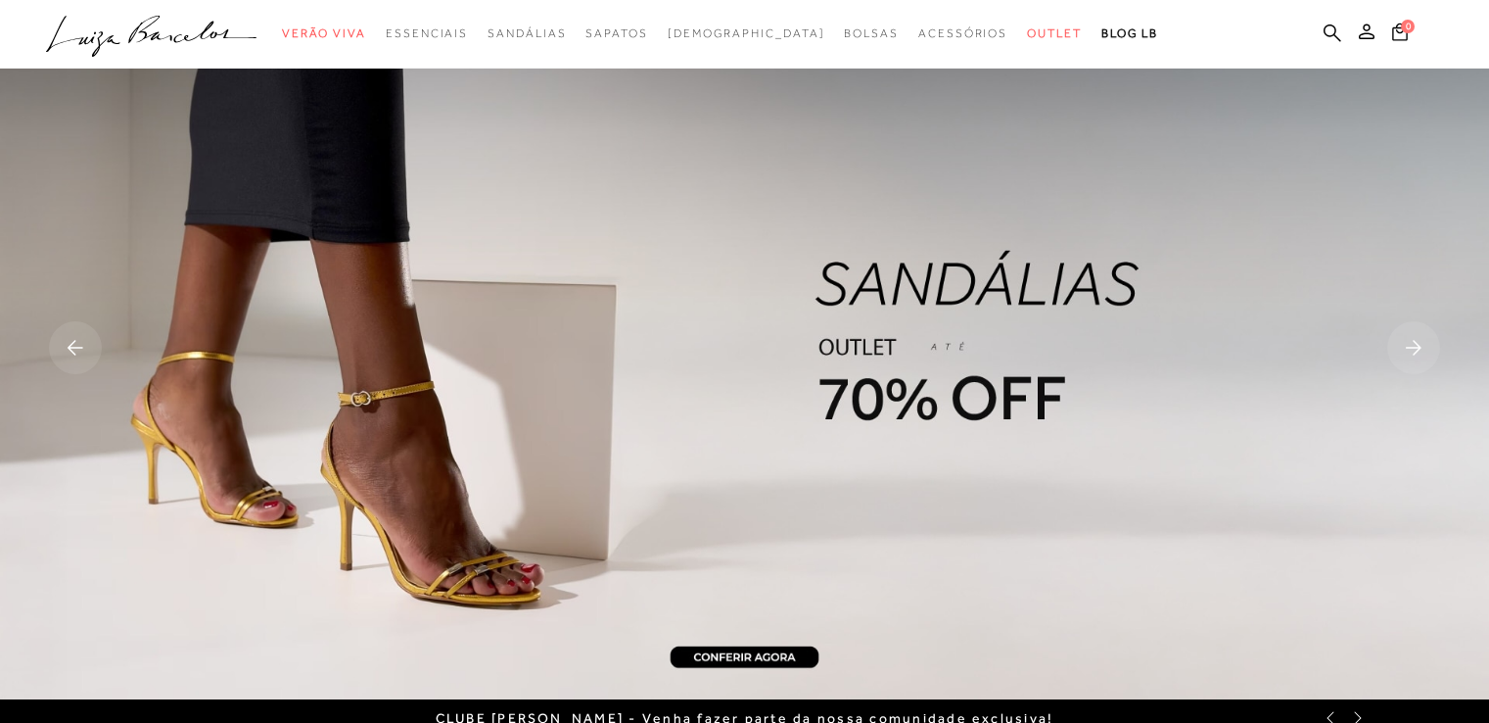 The height and width of the screenshot is (723, 1489). What do you see at coordinates (324, 33) in the screenshot?
I see `span: Verão Viva` at bounding box center [324, 33].